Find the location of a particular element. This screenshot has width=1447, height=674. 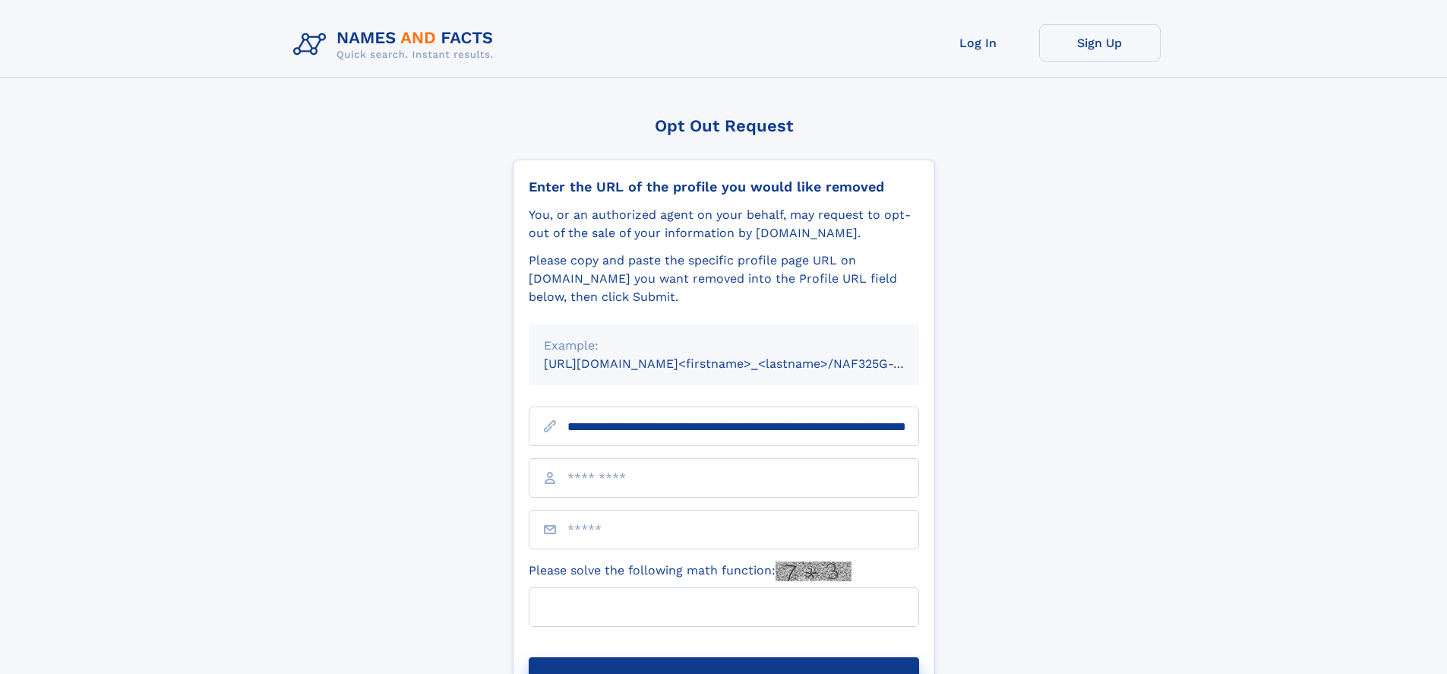

img: Logo Names and Facts is located at coordinates (397, 45).